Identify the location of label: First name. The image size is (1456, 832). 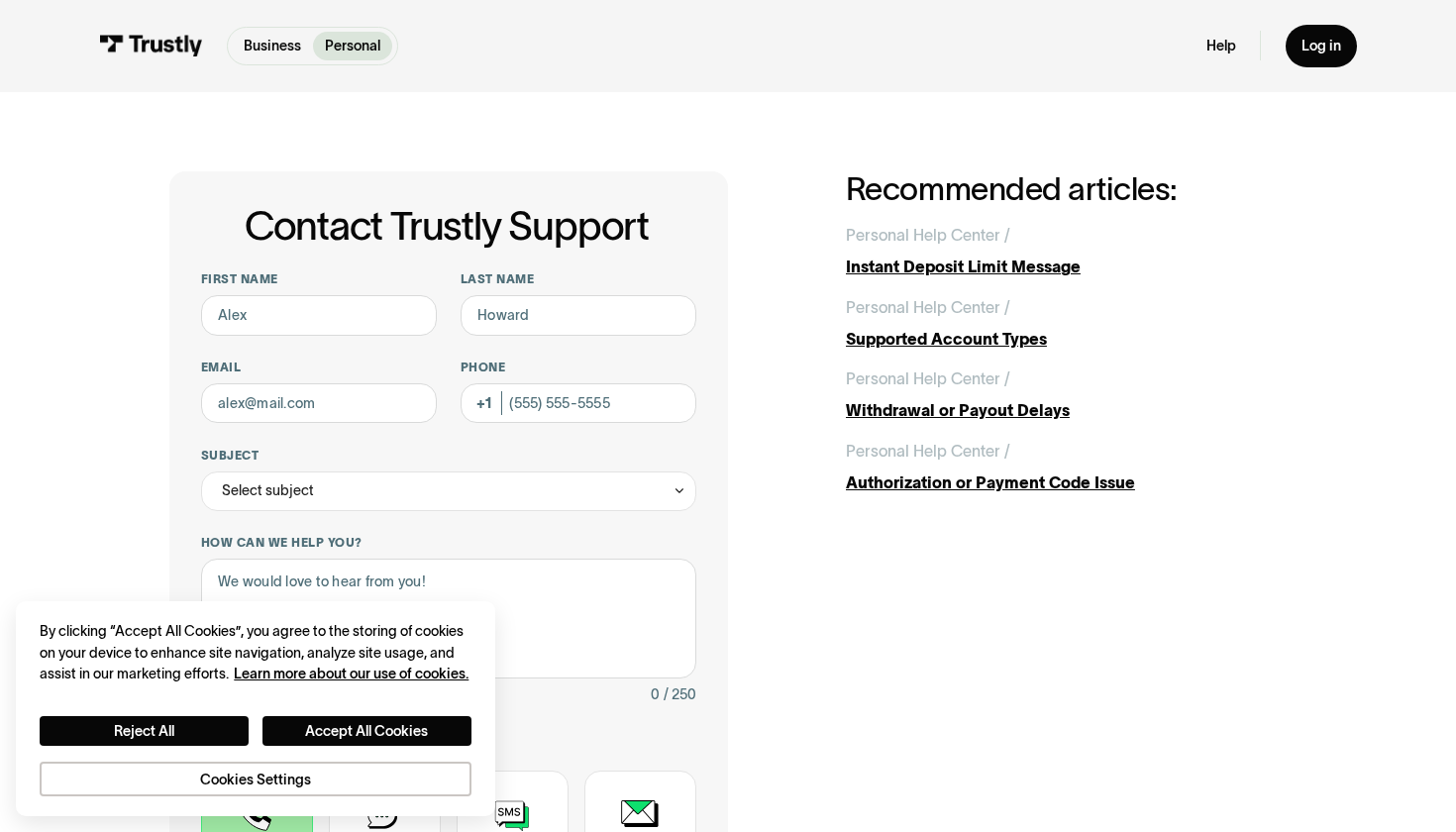
(319, 279).